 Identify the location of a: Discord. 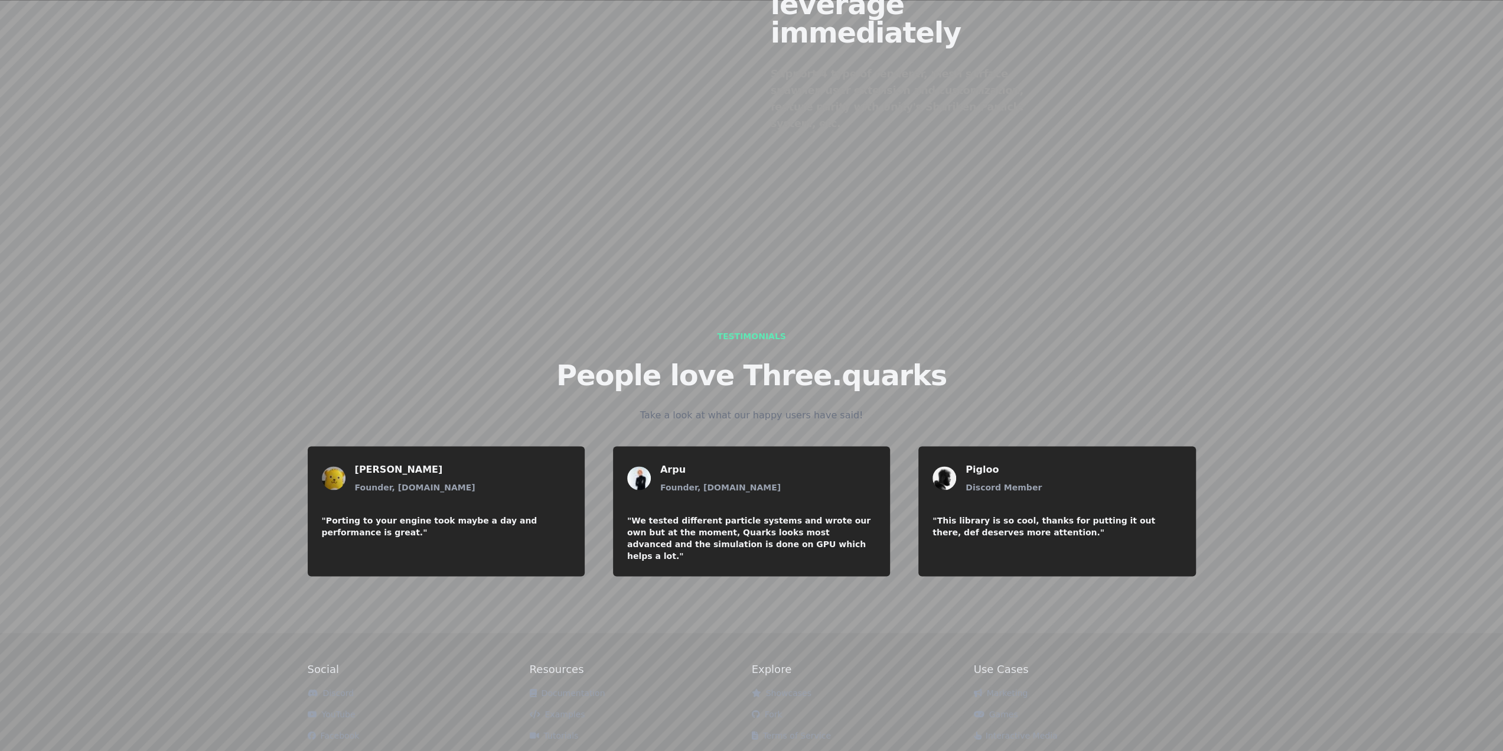
(331, 693).